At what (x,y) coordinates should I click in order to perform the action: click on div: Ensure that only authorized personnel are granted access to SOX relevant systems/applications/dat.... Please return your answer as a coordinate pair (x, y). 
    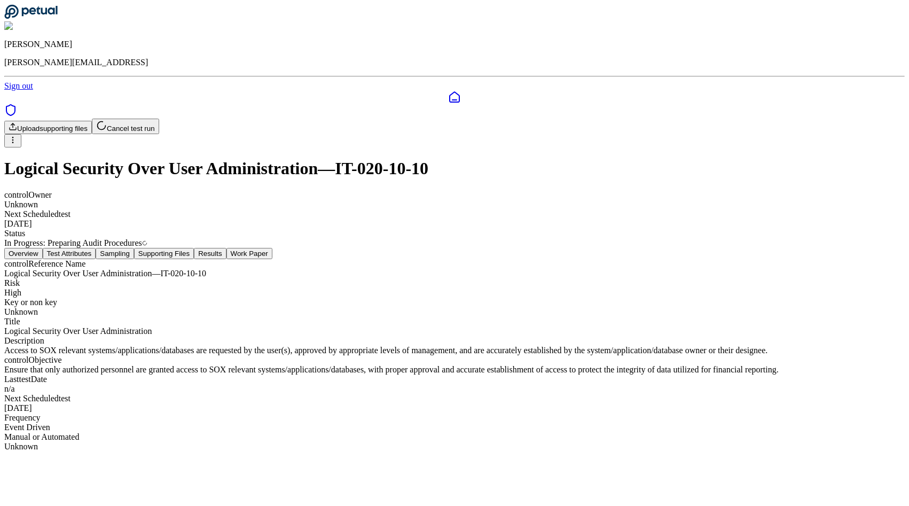
    Looking at the image, I should click on (454, 370).